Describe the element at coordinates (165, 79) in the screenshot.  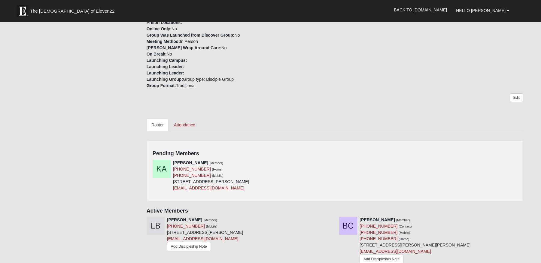
I see `strong: Launching Group:` at that location.